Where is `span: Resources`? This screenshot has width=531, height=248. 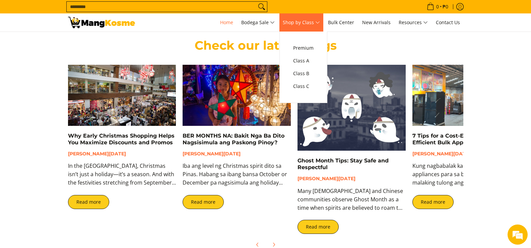 span: Resources is located at coordinates (413, 22).